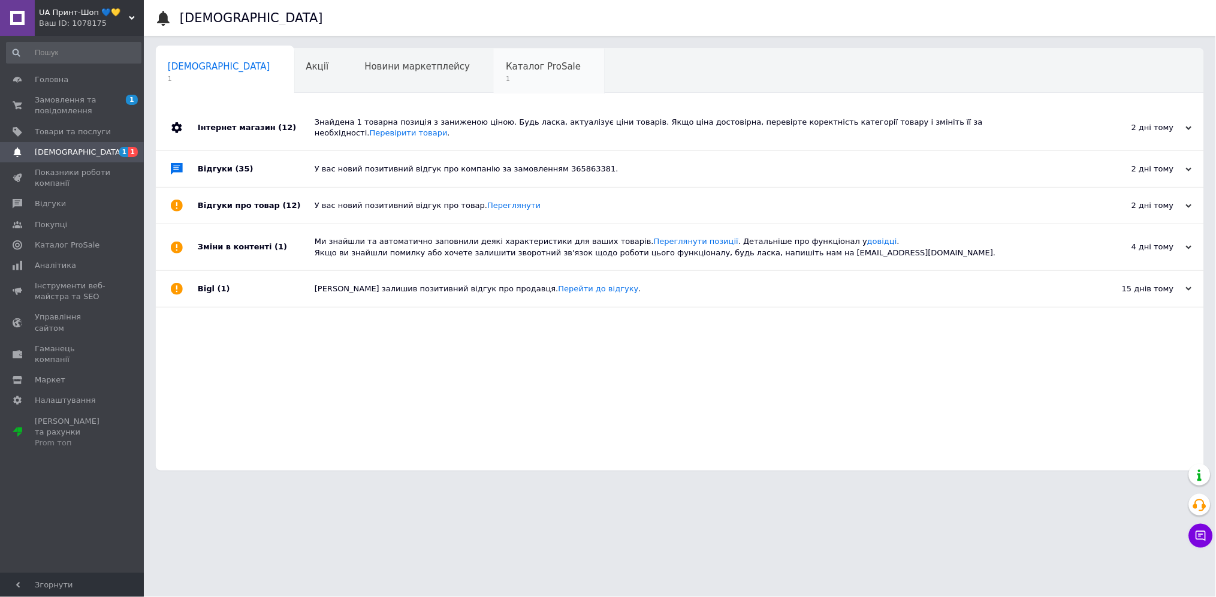  I want to click on div: Інтернет магазин, so click(256, 128).